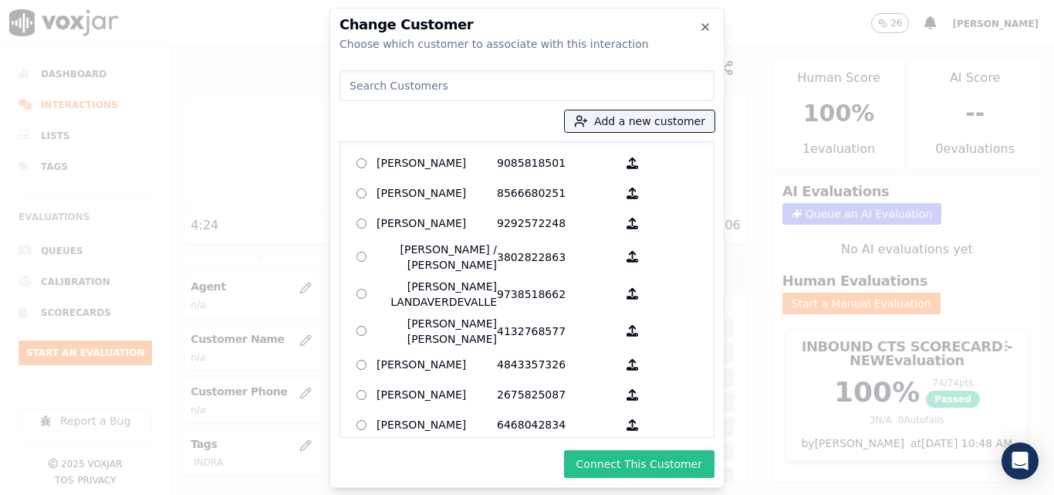  What do you see at coordinates (557, 257) in the screenshot?
I see `p: 3802822863` at bounding box center [557, 257].